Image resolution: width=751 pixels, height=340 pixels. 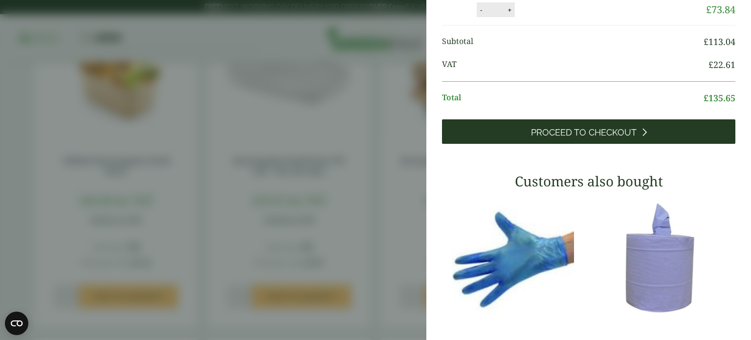 What do you see at coordinates (573, 42) in the screenshot?
I see `span: Subtotal` at bounding box center [573, 42].